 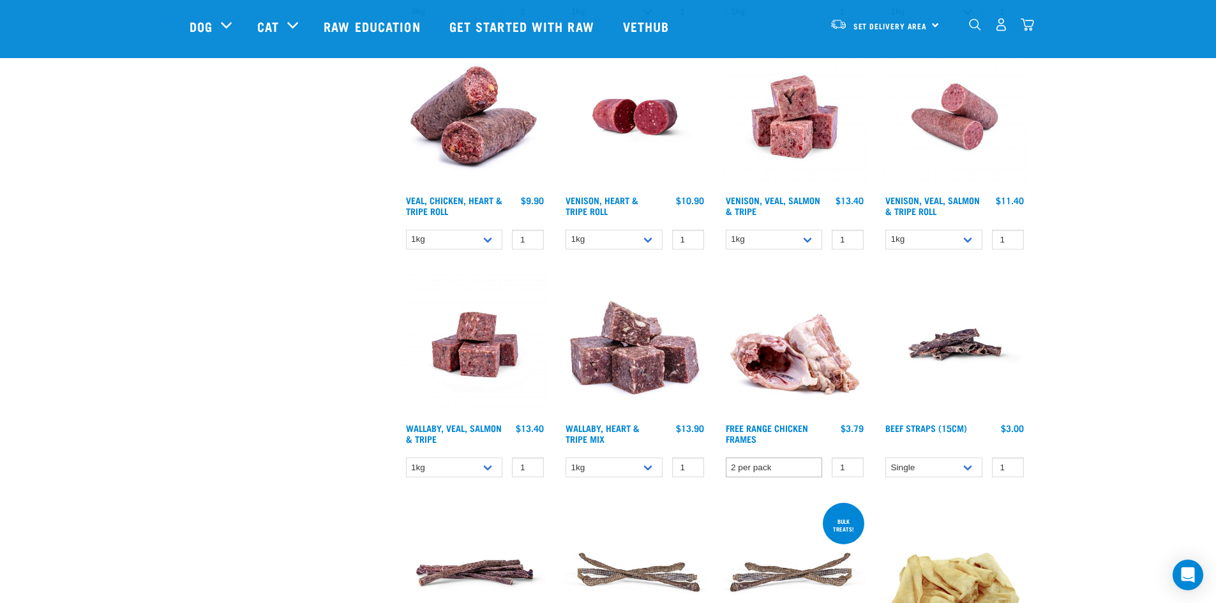 I want to click on img: 1236 Chicken Frame Turks 01, so click(x=795, y=345).